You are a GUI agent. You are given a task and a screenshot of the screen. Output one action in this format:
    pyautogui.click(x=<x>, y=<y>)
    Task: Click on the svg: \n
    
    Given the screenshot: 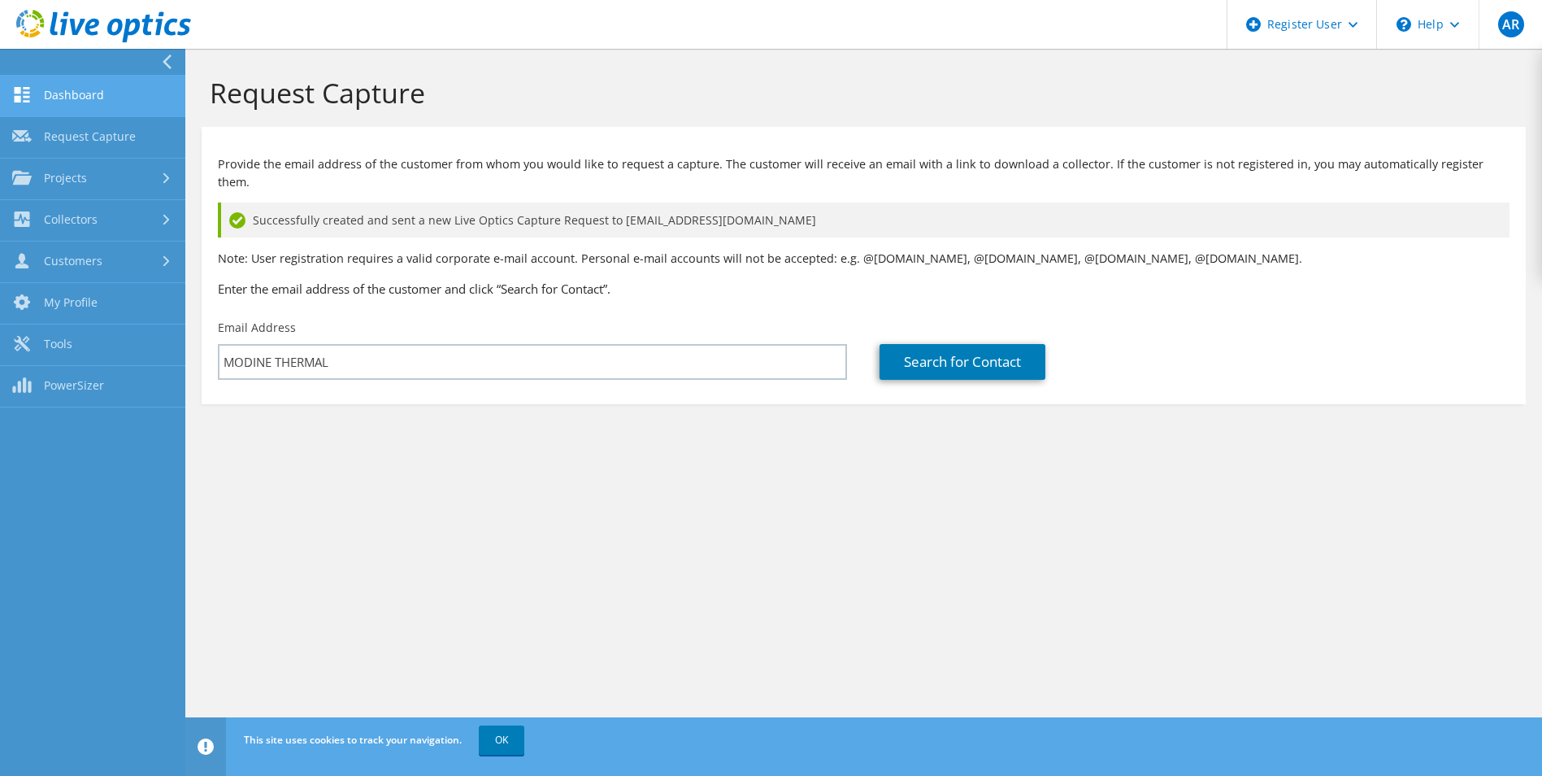 What is the action you would take?
    pyautogui.click(x=1404, y=24)
    